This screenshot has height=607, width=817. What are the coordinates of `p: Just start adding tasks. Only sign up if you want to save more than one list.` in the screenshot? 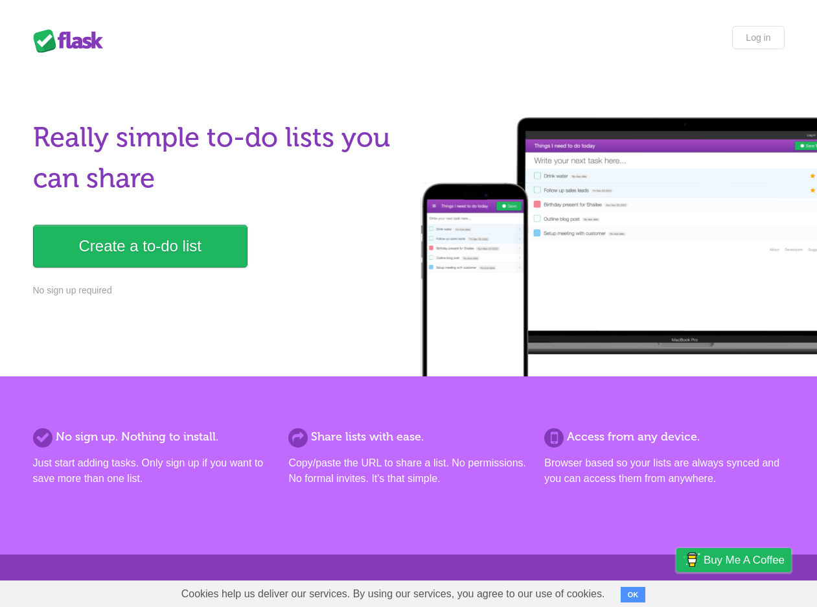 It's located at (153, 471).